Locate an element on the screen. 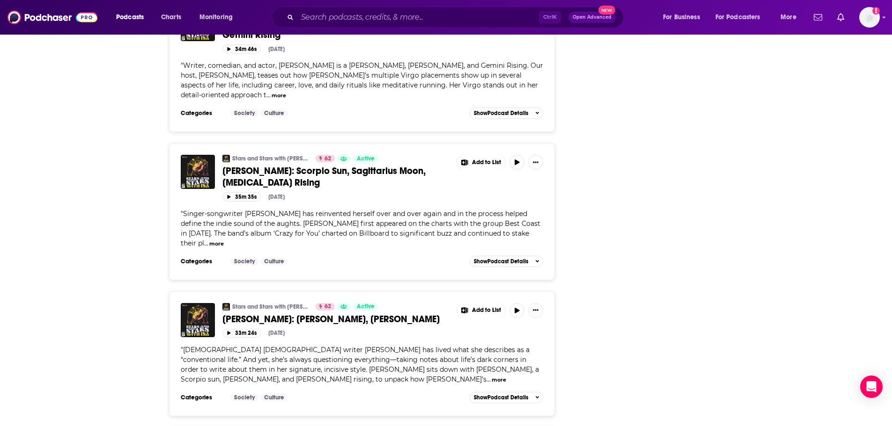  span: More is located at coordinates (788, 17).